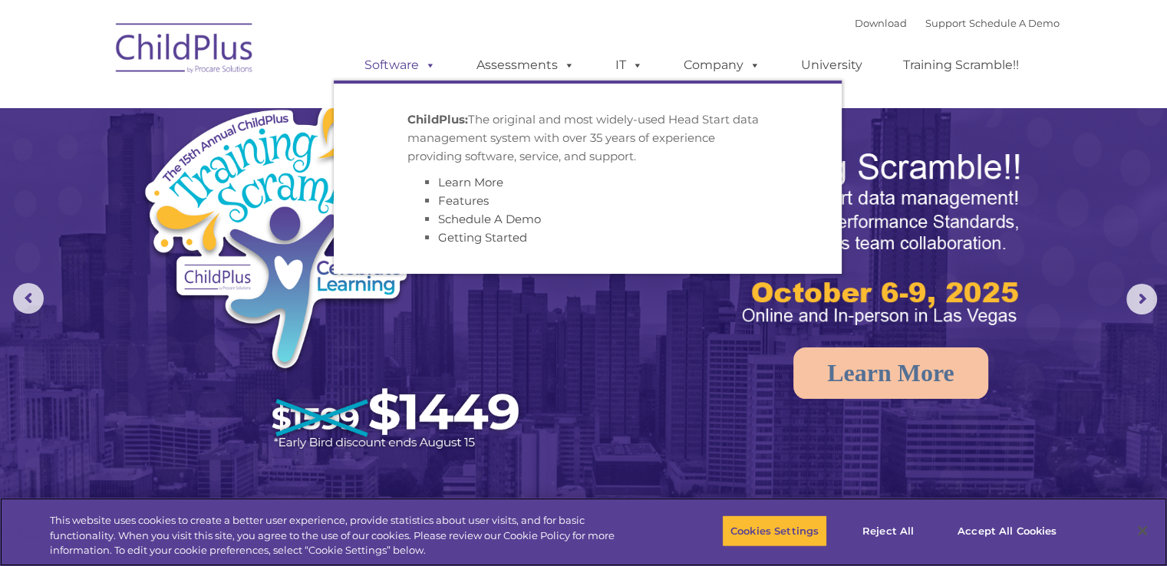 This screenshot has width=1167, height=566. What do you see at coordinates (888, 531) in the screenshot?
I see `button: Reject All` at bounding box center [888, 531].